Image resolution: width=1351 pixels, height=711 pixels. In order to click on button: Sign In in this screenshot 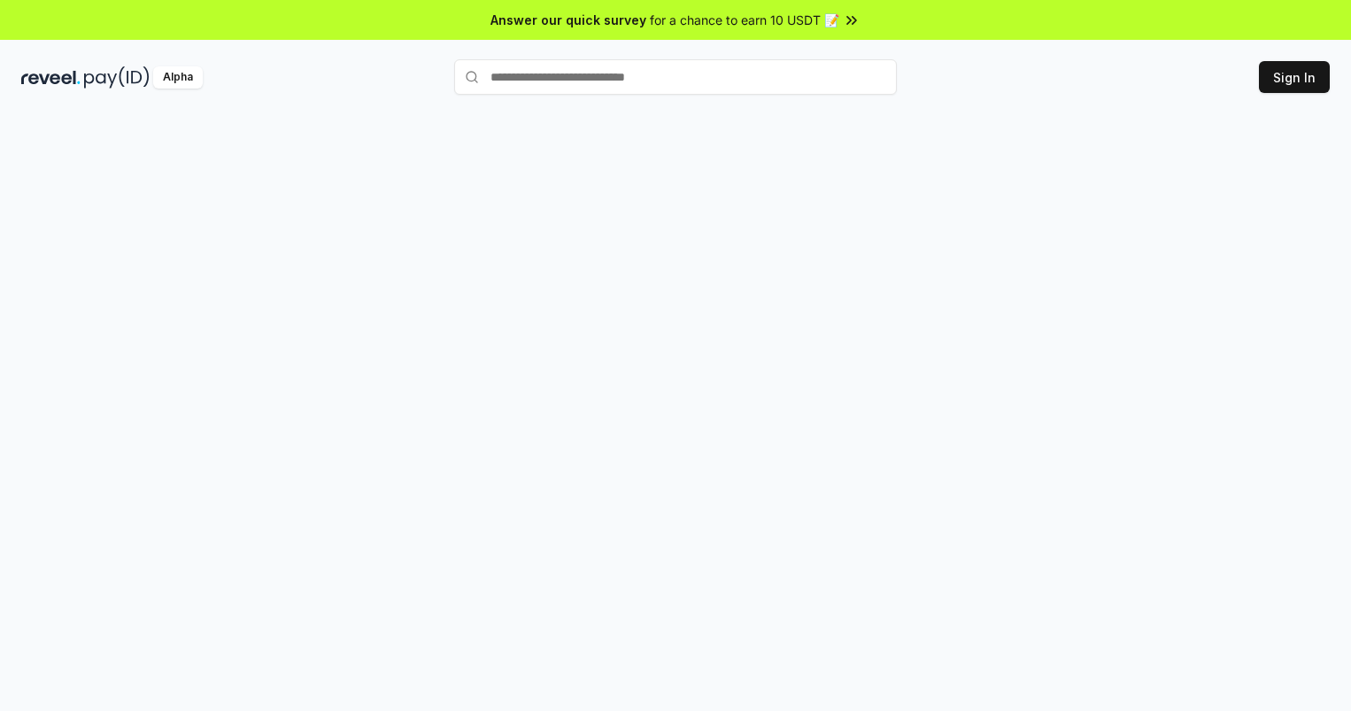, I will do `click(1294, 77)`.